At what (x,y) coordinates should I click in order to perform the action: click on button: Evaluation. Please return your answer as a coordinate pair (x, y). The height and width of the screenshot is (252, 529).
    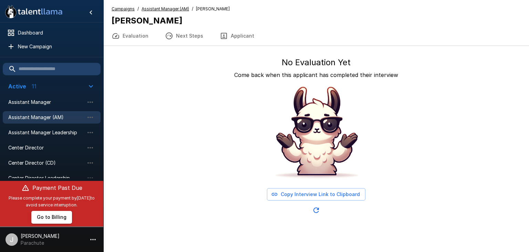
    Looking at the image, I should click on (130, 36).